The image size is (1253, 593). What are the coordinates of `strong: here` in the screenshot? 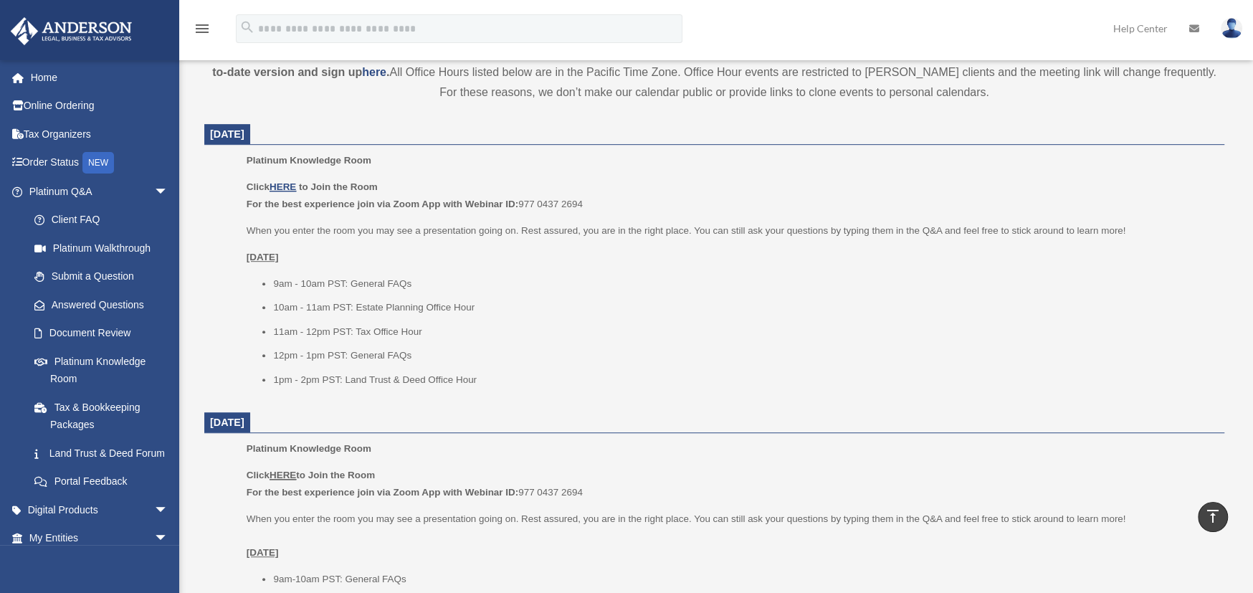 It's located at (374, 72).